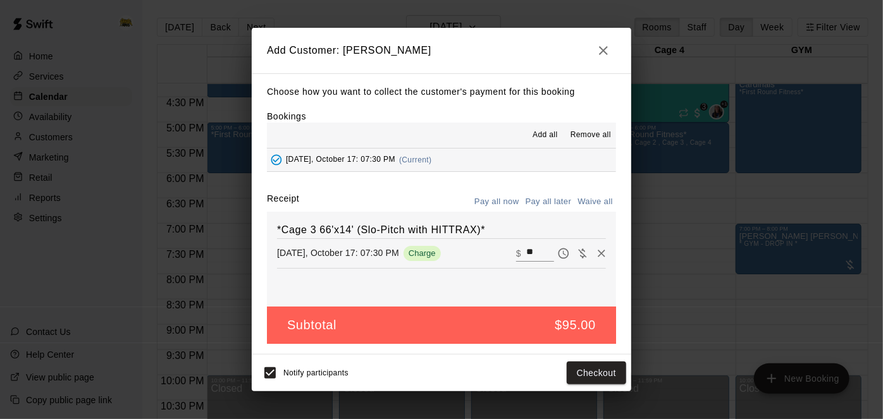  Describe the element at coordinates (545, 135) in the screenshot. I see `span: Add all` at that location.